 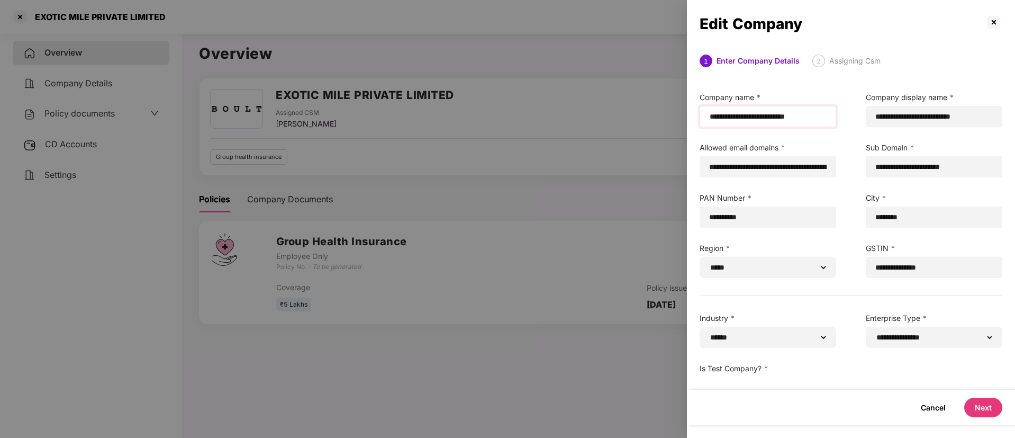 I want to click on label: City, so click(x=934, y=198).